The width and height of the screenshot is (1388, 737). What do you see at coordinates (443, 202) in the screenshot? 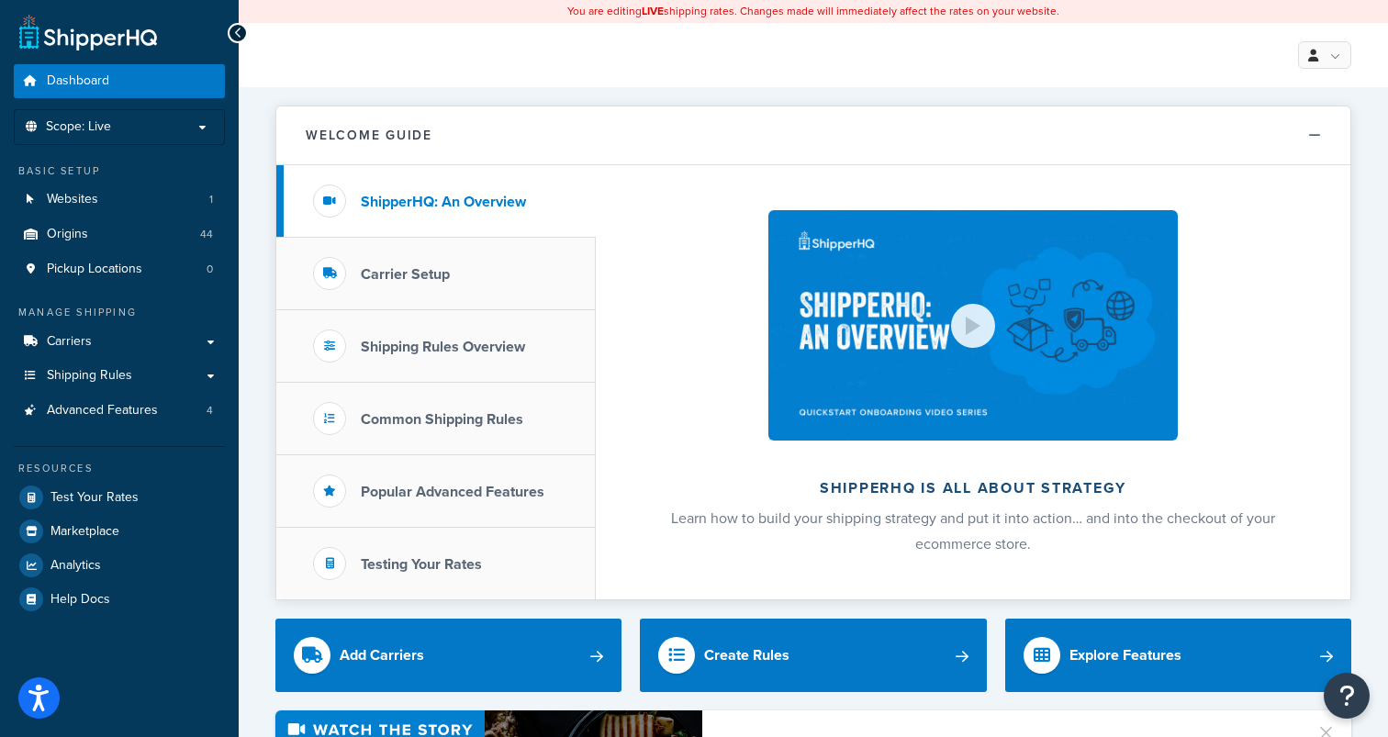
I see `h3: ShipperHQ: An Overview` at bounding box center [443, 202].